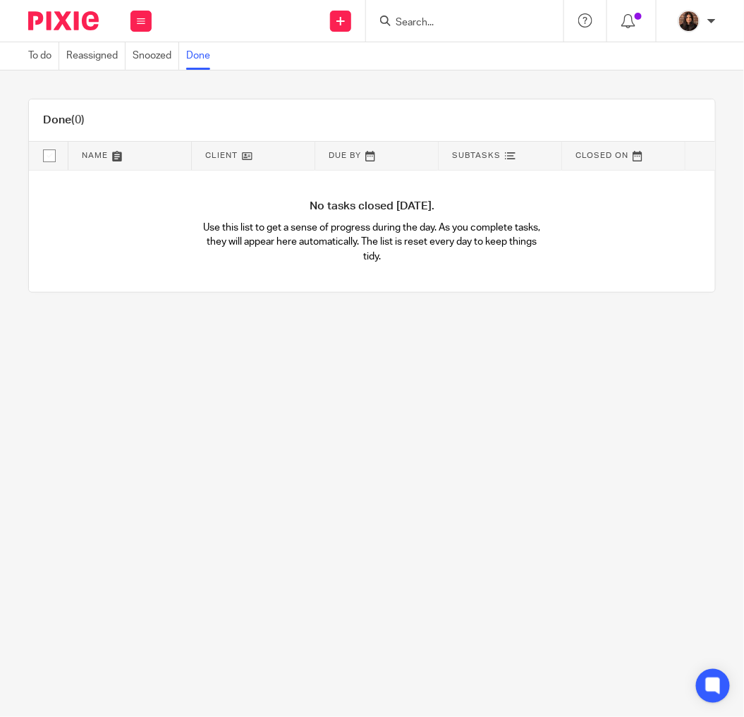 The image size is (744, 717). Describe the element at coordinates (202, 56) in the screenshot. I see `a: Done` at that location.